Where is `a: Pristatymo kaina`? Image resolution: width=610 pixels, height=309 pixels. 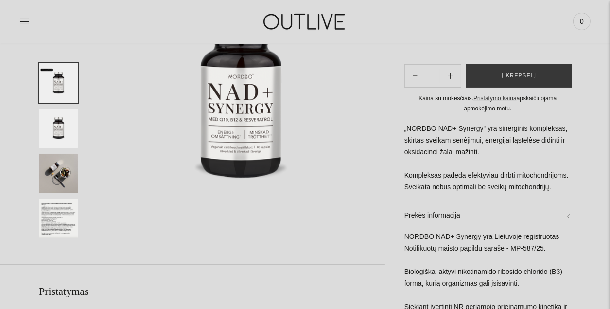 a: Pristatymo kaina is located at coordinates (495, 98).